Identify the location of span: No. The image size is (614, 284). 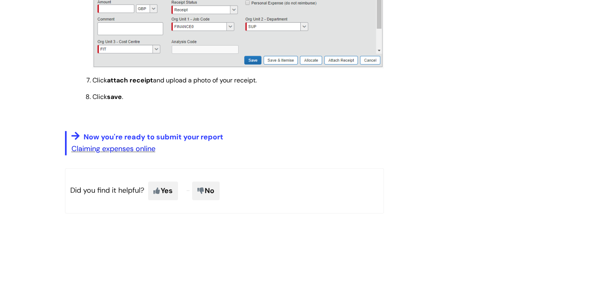
(206, 190).